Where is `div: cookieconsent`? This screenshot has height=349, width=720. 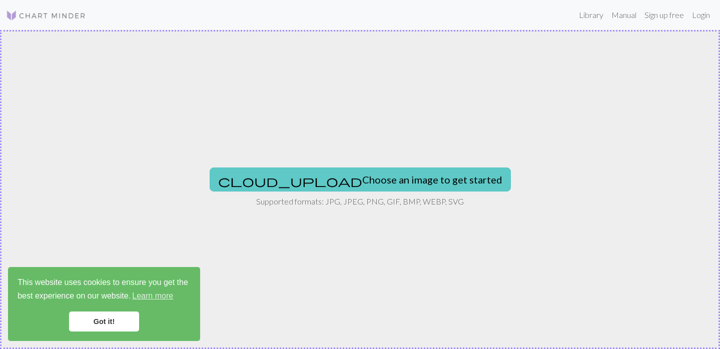
div: cookieconsent is located at coordinates (104, 304).